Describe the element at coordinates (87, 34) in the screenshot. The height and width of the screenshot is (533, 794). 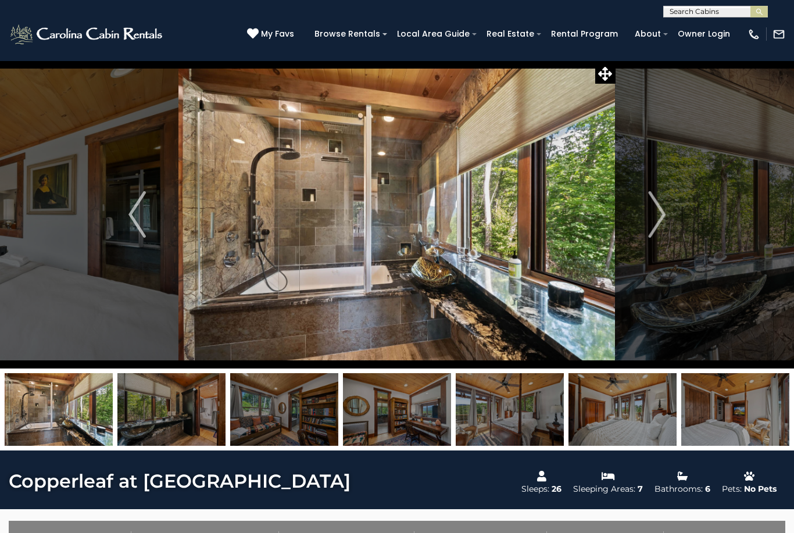
I see `img: White-1-2.png` at that location.